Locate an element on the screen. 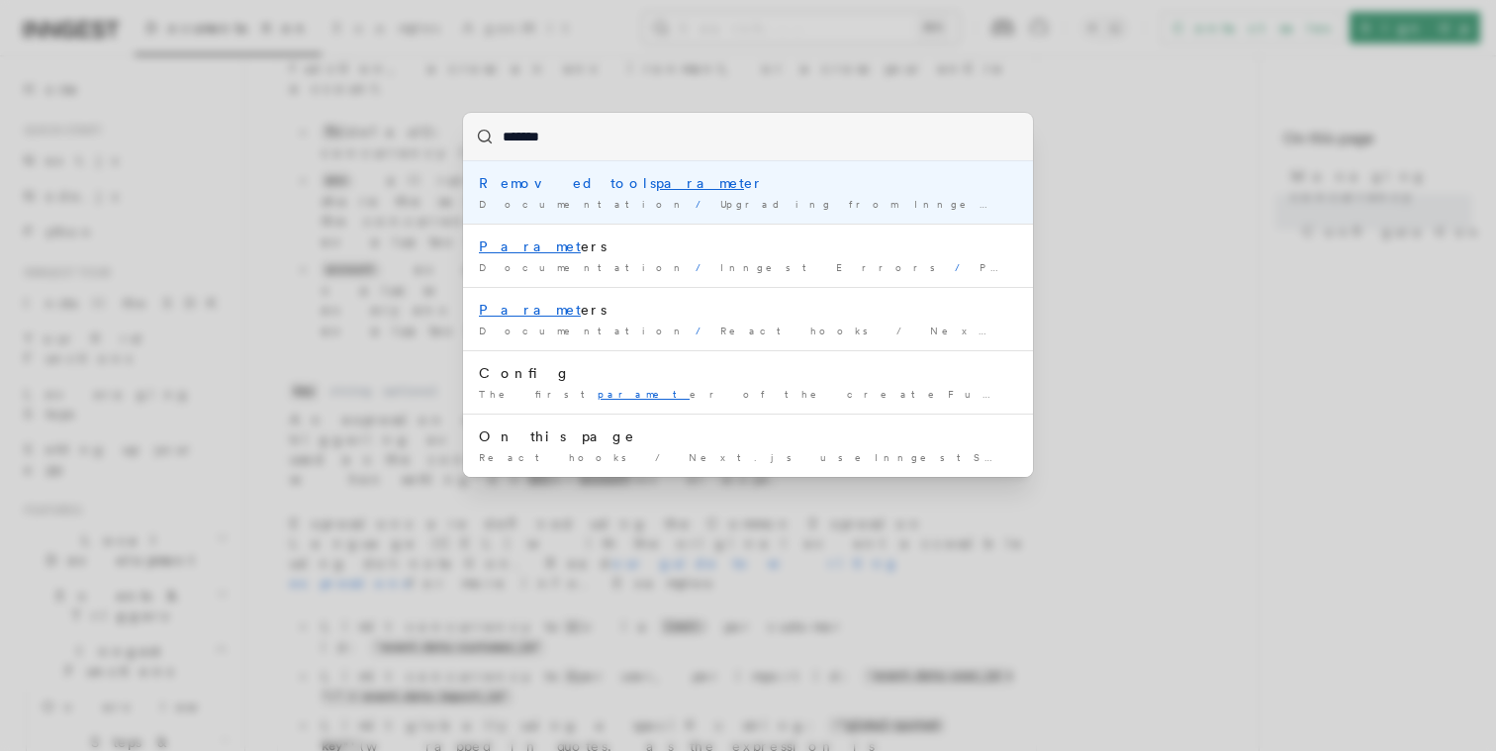  div: Removed tools er is located at coordinates (748, 183).